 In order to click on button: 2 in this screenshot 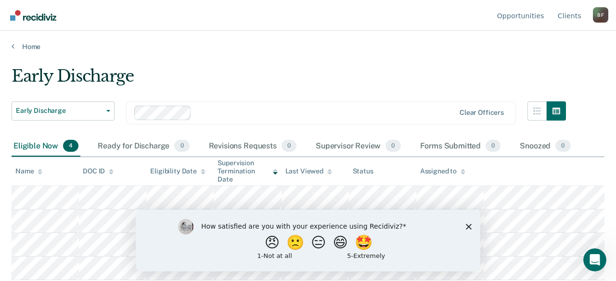, I will do `click(160, 33)`.